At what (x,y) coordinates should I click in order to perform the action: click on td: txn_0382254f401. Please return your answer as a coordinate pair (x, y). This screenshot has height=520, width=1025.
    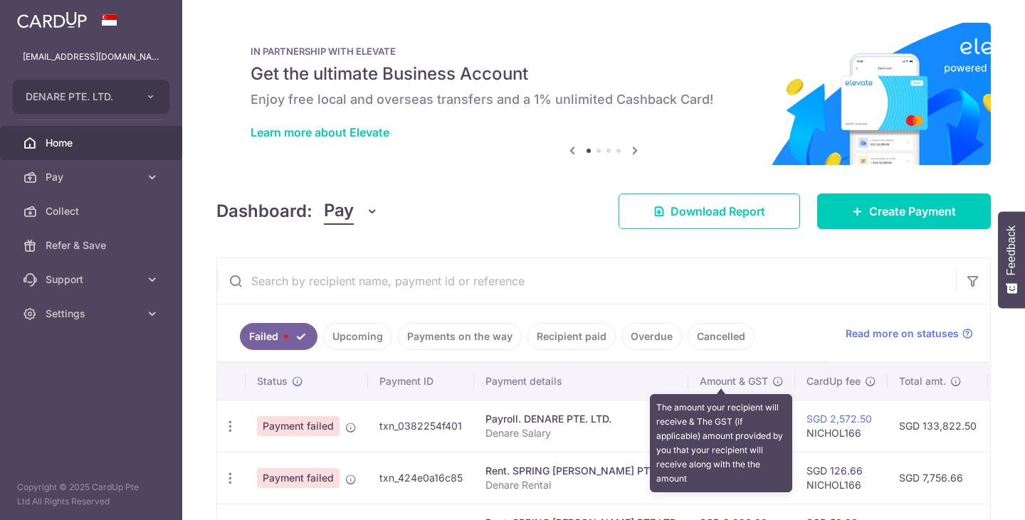
    Looking at the image, I should click on (421, 425).